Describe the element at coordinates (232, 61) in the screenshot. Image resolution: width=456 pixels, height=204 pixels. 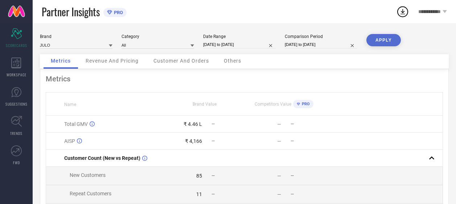
I see `span: Others` at that location.